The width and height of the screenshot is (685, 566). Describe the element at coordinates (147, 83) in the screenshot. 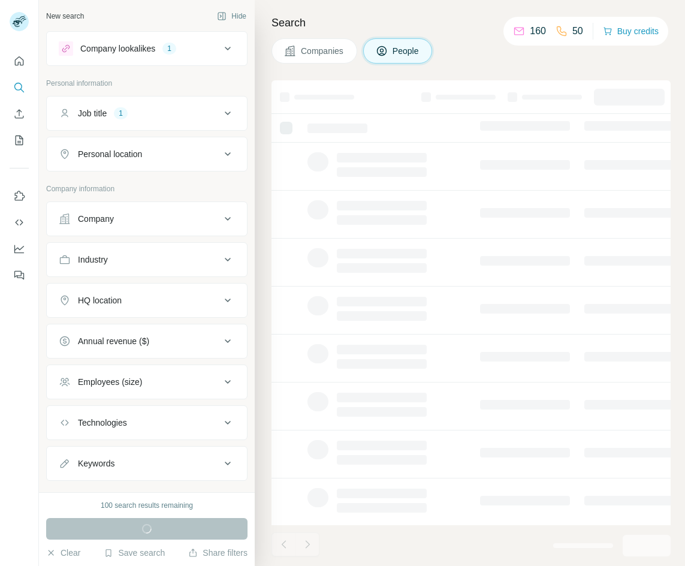

I see `p: Personal information` at that location.